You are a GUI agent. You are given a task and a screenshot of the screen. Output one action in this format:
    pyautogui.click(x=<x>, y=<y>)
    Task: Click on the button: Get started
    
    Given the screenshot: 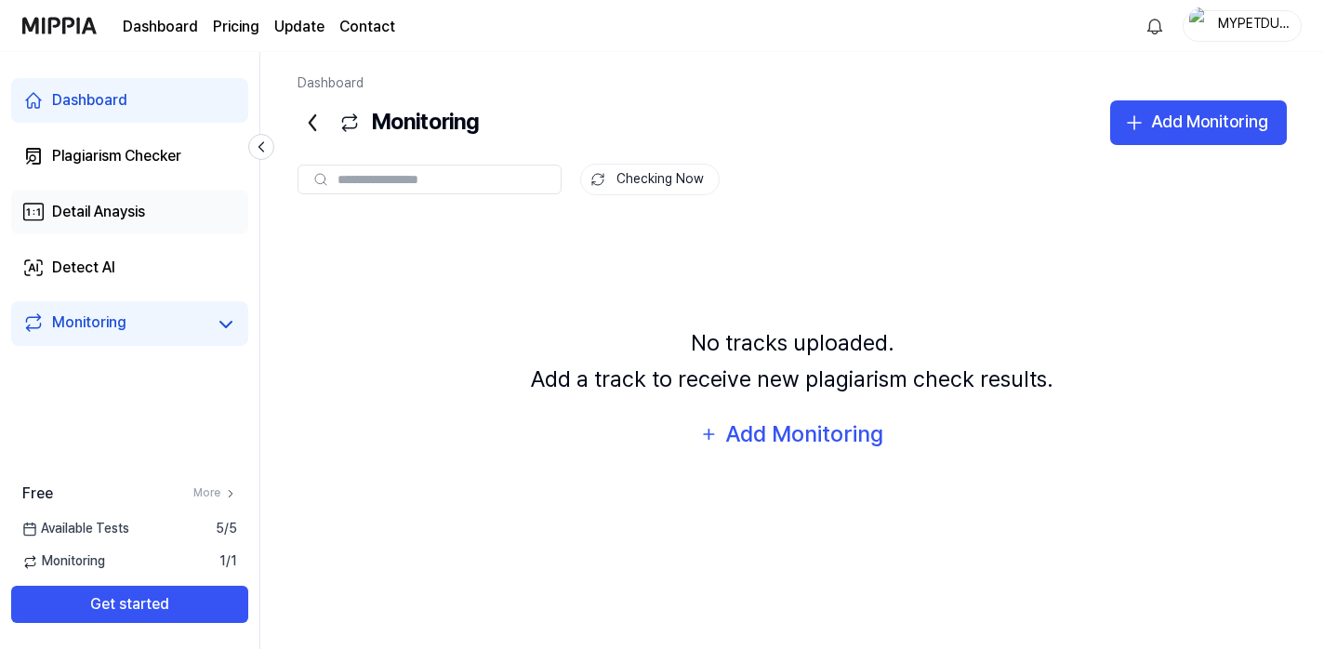 What is the action you would take?
    pyautogui.click(x=129, y=604)
    